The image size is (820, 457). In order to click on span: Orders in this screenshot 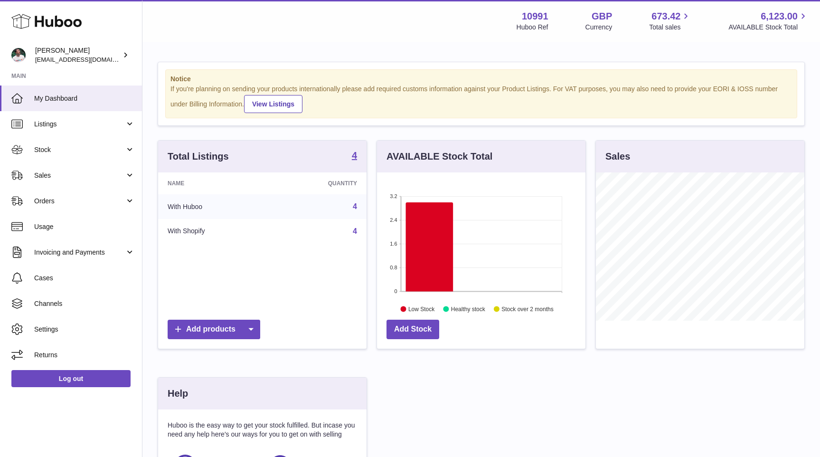, I will do `click(79, 201)`.